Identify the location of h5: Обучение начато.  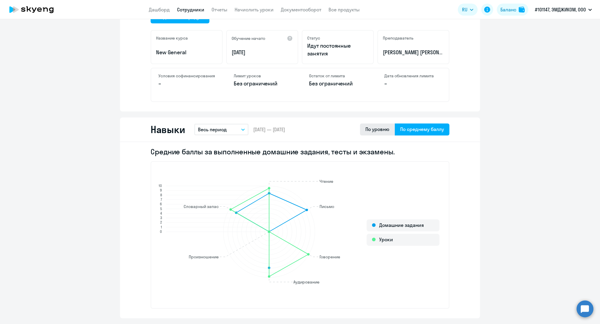
(248, 38).